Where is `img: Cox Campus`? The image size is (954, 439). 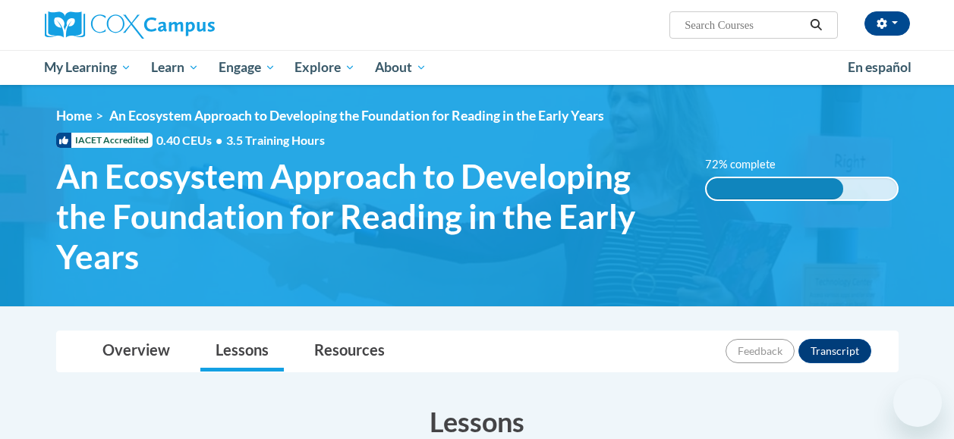
img: Cox Campus is located at coordinates (130, 25).